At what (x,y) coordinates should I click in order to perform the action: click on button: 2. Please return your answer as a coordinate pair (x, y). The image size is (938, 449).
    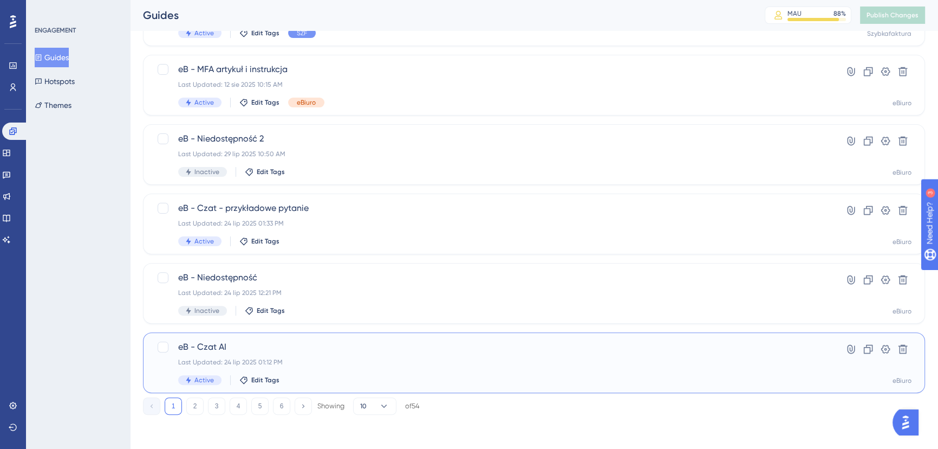
    Looking at the image, I should click on (195, 406).